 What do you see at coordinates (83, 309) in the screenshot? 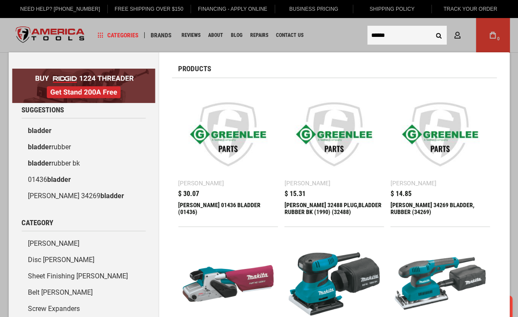
I see `a: Screw Expanders` at bounding box center [83, 309].